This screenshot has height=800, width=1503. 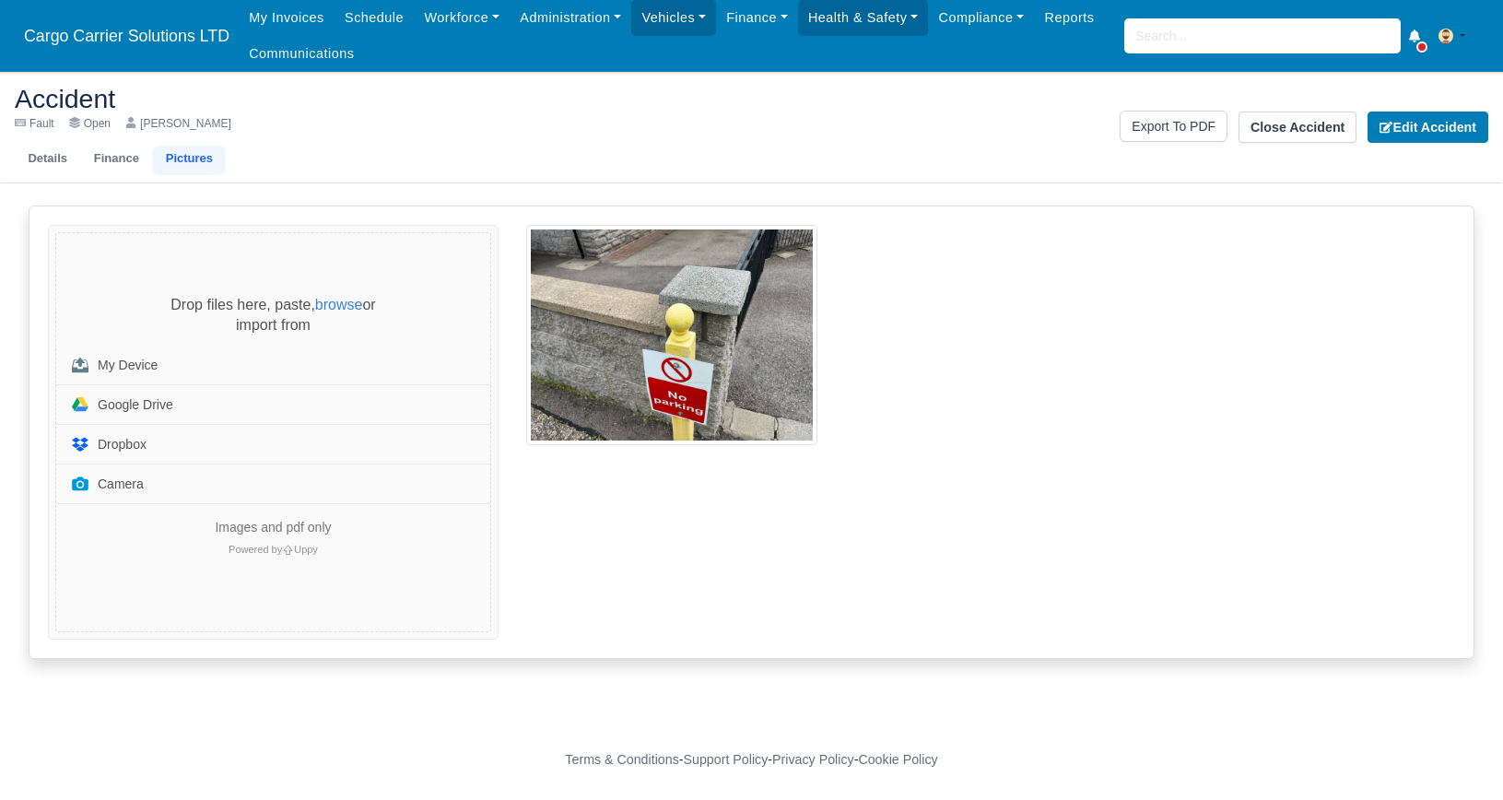 What do you see at coordinates (89, 123) in the screenshot?
I see `div: Open` at bounding box center [89, 123].